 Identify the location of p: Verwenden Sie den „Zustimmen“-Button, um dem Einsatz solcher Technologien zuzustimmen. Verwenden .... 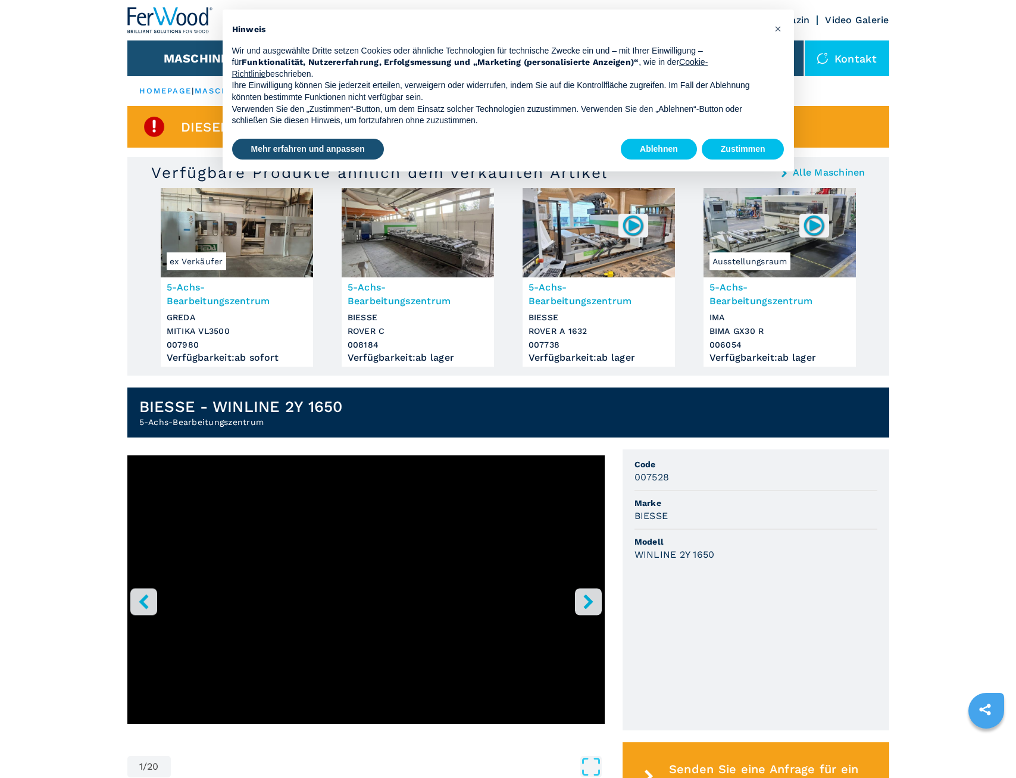
(499, 115).